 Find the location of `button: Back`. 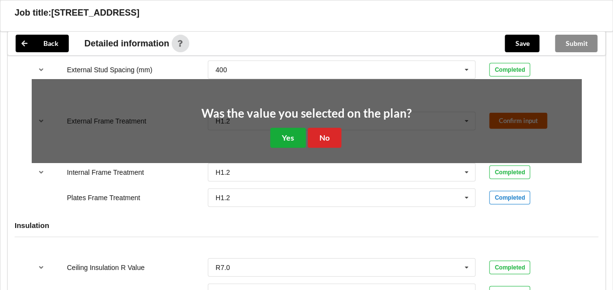

button: Back is located at coordinates (42, 43).